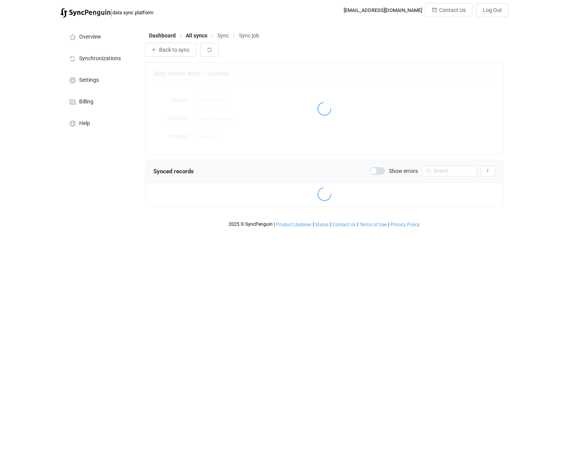 The image size is (565, 457). What do you see at coordinates (99, 80) in the screenshot?
I see `a: Settings` at bounding box center [99, 80].